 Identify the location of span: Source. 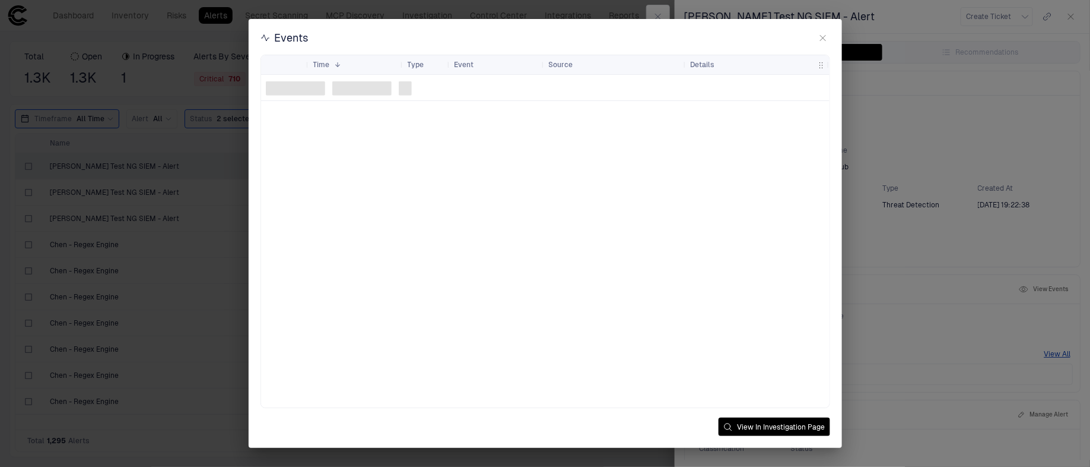
(561, 65).